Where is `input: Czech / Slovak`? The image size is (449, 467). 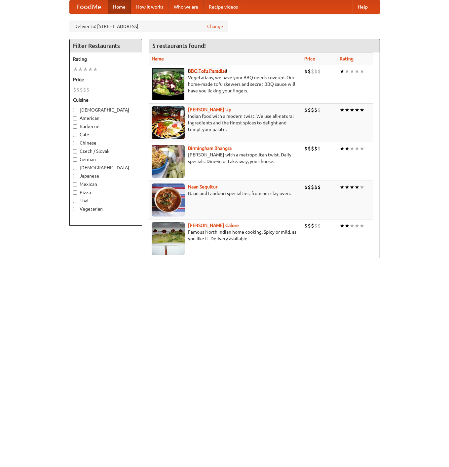 input: Czech / Slovak is located at coordinates (75, 151).